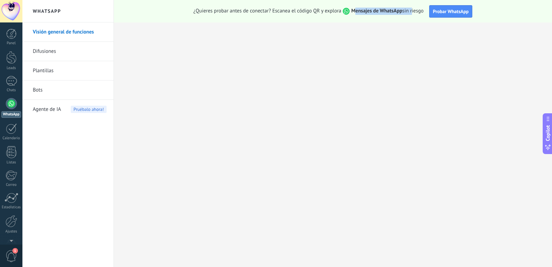 The width and height of the screenshot is (552, 267). What do you see at coordinates (15, 250) in the screenshot?
I see `span: 1` at bounding box center [15, 250].